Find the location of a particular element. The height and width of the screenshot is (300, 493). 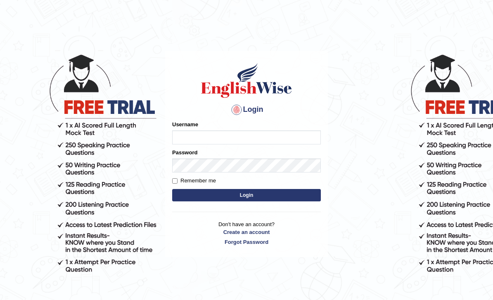

input: Remember me is located at coordinates (175, 181).